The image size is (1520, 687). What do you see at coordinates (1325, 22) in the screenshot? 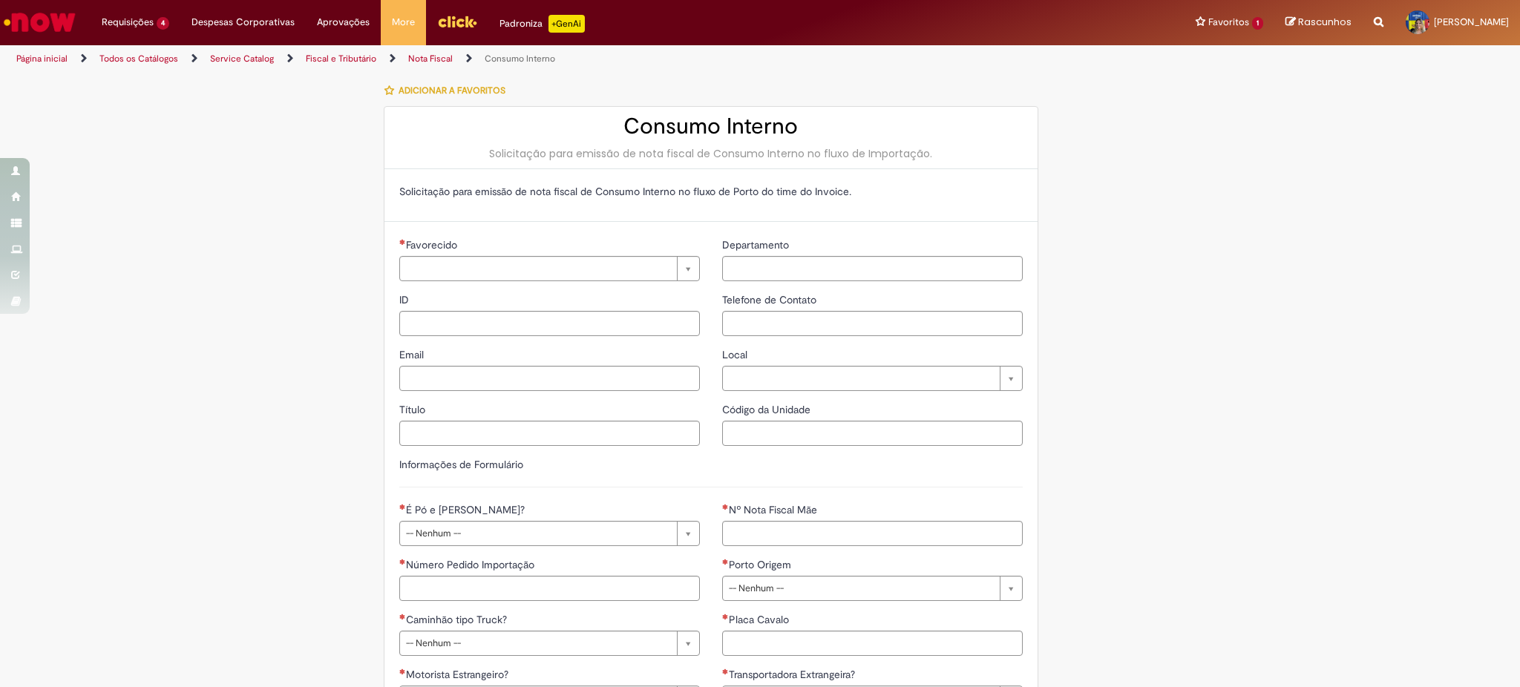
I see `span: Rascunhos` at bounding box center [1325, 22].